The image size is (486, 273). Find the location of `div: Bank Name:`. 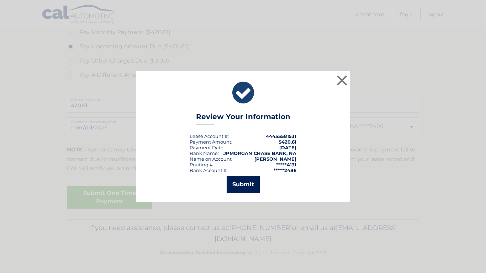

div: Bank Name: is located at coordinates (204, 153).